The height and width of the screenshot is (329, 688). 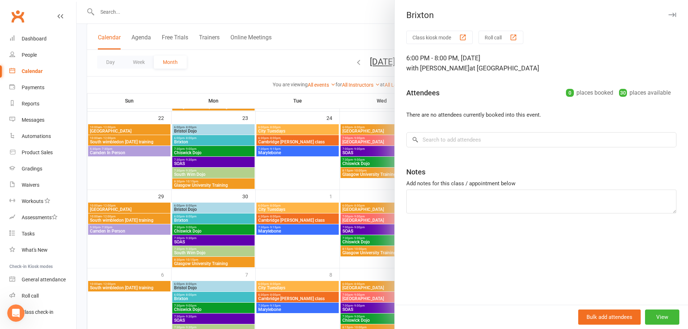 What do you see at coordinates (43, 234) in the screenshot?
I see `a: Tasks` at bounding box center [43, 234].